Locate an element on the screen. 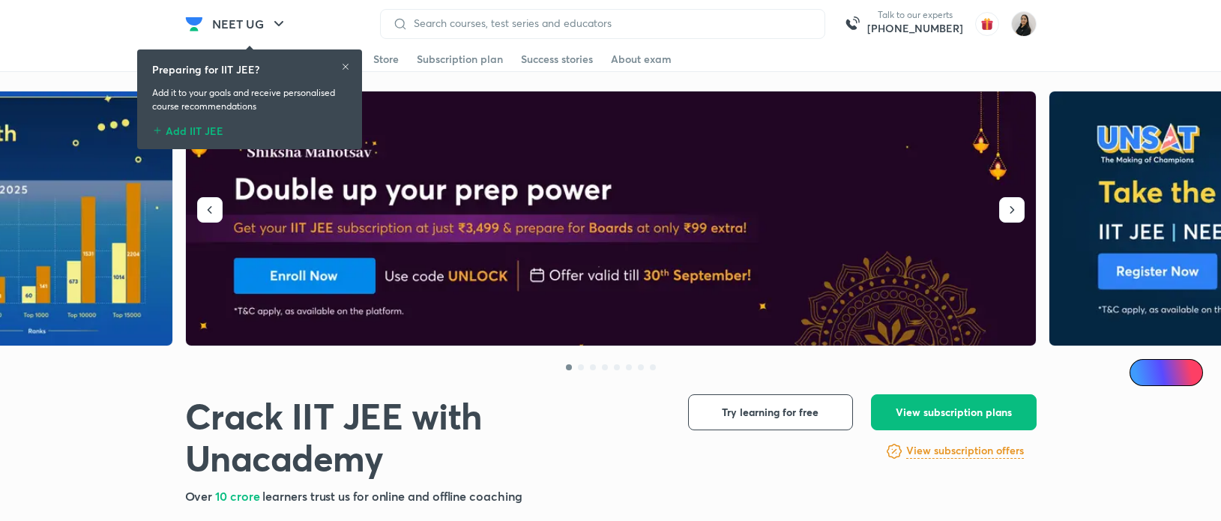 The image size is (1221, 521). p: Add it to your goals and receive personalised course recommendations is located at coordinates (250, 100).